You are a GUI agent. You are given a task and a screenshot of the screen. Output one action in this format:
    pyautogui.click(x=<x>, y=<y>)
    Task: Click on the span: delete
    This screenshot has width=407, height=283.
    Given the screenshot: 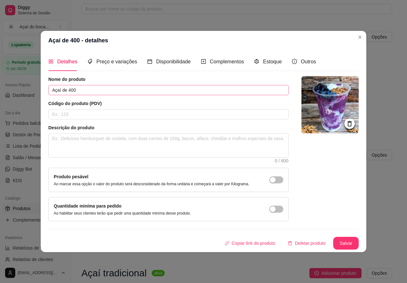 What is the action you would take?
    pyautogui.click(x=290, y=243)
    